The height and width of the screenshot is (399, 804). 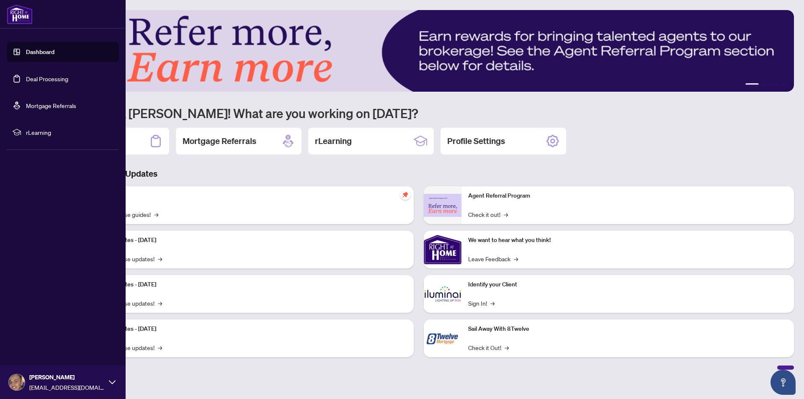 I want to click on button: 2, so click(x=764, y=85).